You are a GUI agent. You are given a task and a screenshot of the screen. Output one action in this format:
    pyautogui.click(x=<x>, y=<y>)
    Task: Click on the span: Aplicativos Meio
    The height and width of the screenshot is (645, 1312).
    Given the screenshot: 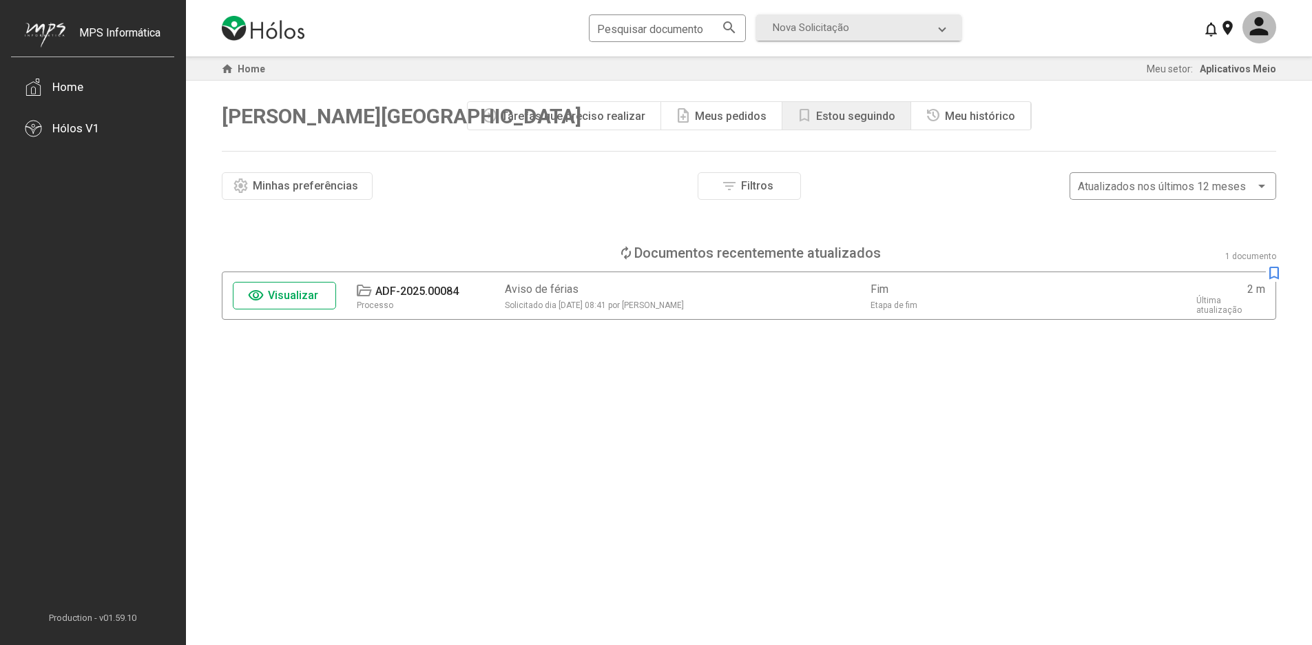 What is the action you would take?
    pyautogui.click(x=1238, y=69)
    